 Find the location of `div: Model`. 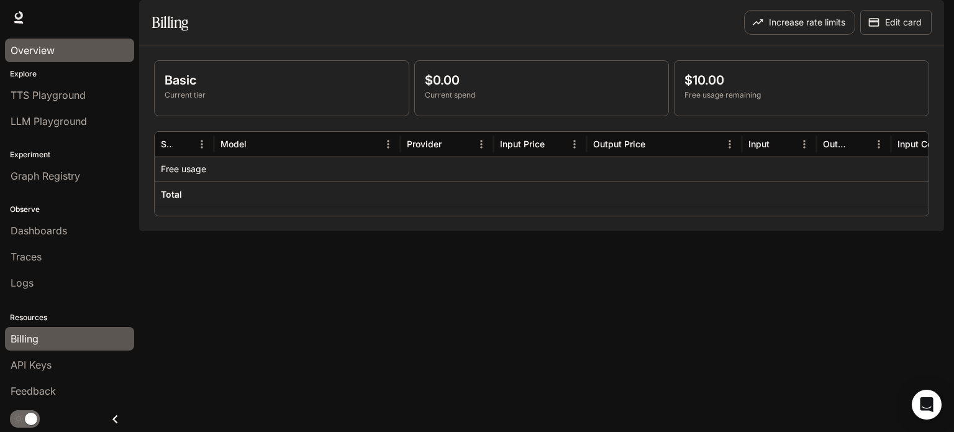

div: Model is located at coordinates (233, 143).